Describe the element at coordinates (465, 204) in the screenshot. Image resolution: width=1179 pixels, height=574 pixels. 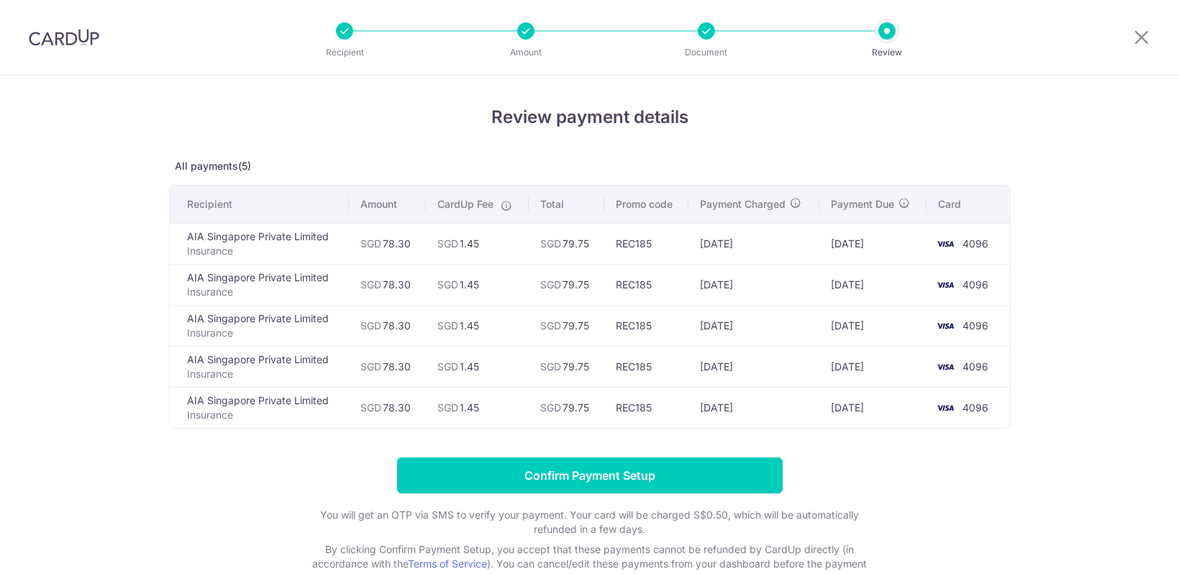
I see `span: CardUp Fee` at that location.